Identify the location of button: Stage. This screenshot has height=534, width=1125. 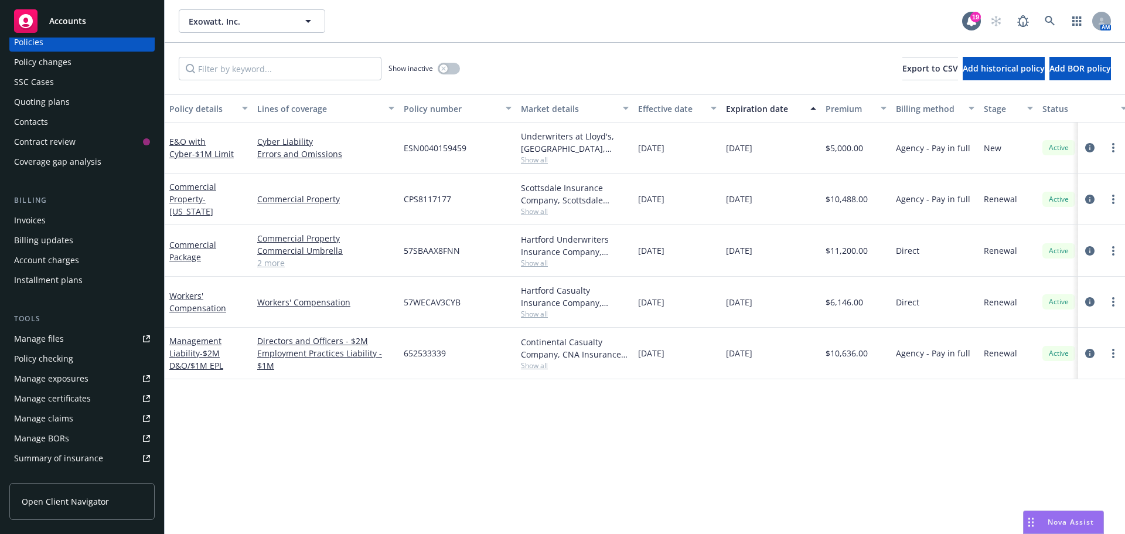
(1008, 108).